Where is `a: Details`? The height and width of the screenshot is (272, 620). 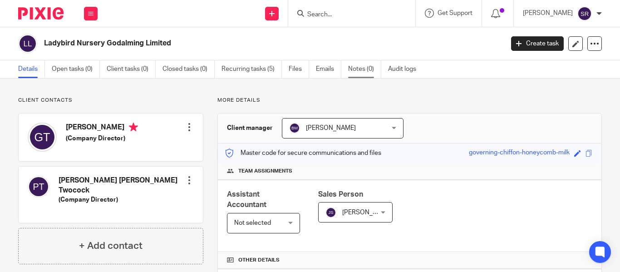 a: Details is located at coordinates (31, 69).